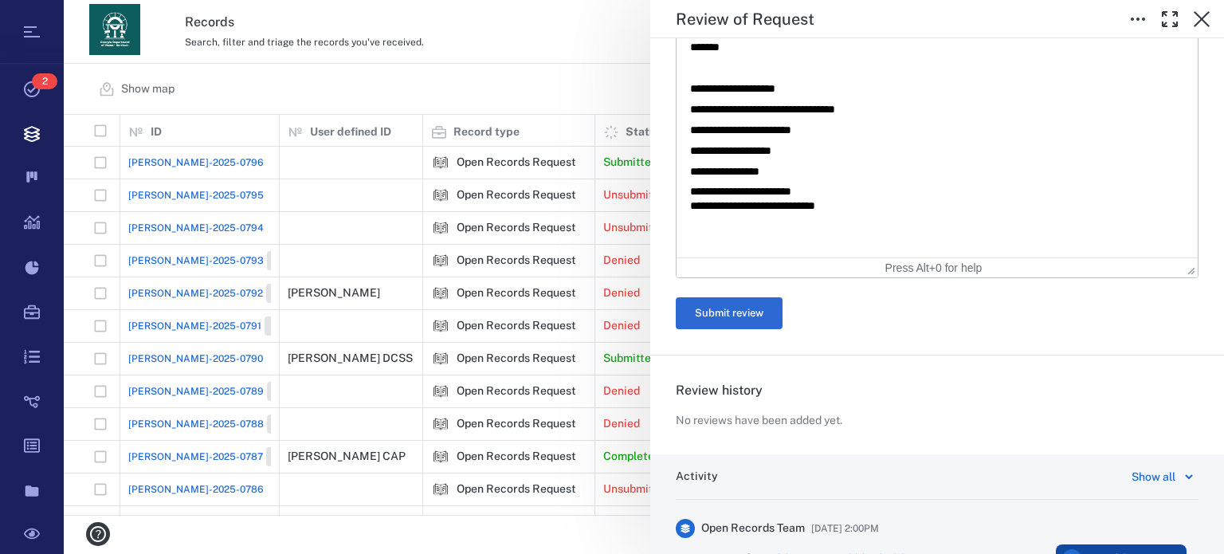 The height and width of the screenshot is (554, 1224). I want to click on h5: Review of Request, so click(745, 19).